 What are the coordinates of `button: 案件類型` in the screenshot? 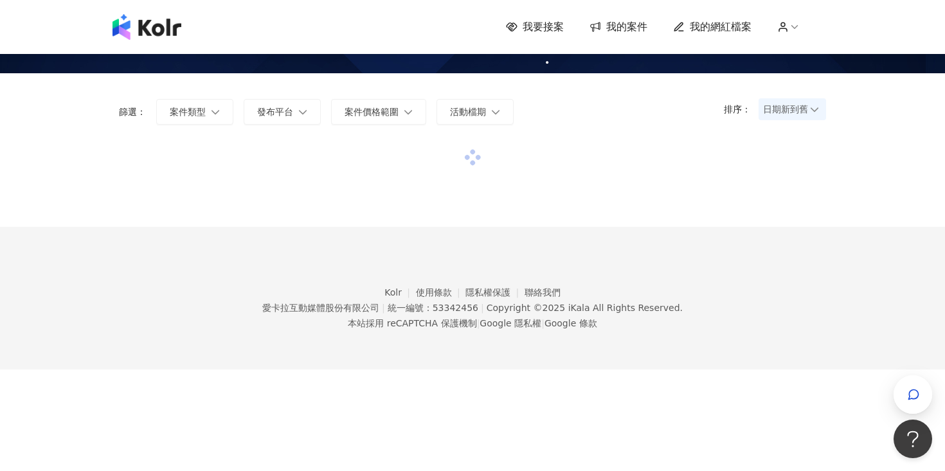 It's located at (195, 112).